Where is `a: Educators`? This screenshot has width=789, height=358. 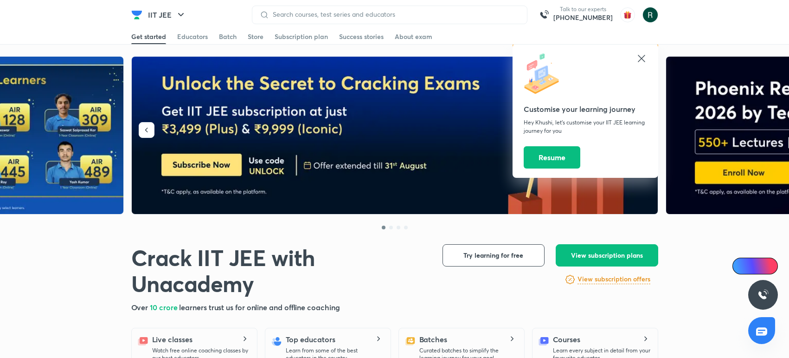 a: Educators is located at coordinates (193, 37).